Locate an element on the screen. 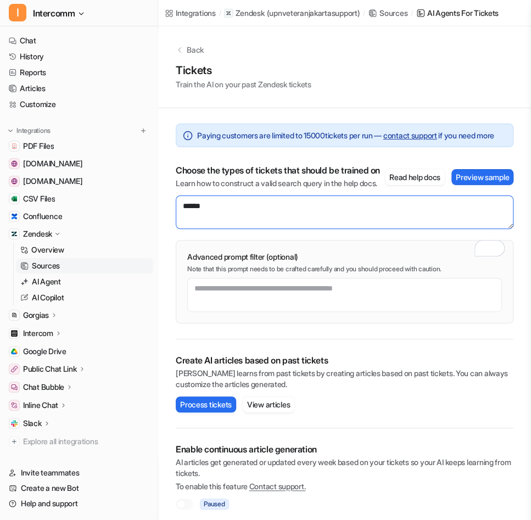 This screenshot has width=531, height=520. button: View articles is located at coordinates (268, 404).